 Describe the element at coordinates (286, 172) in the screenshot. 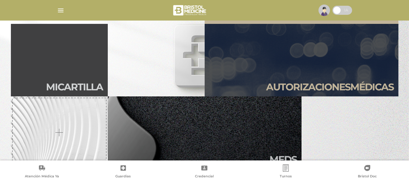

I see `a: Turnos` at that location.